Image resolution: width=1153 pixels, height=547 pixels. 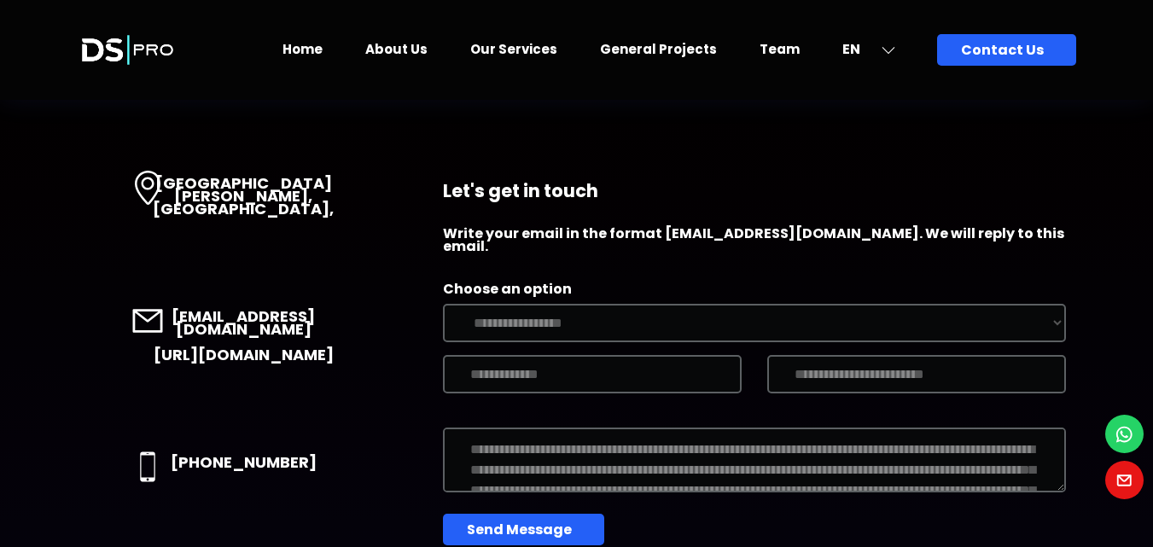 I want to click on img: Launch Logo, so click(x=127, y=50).